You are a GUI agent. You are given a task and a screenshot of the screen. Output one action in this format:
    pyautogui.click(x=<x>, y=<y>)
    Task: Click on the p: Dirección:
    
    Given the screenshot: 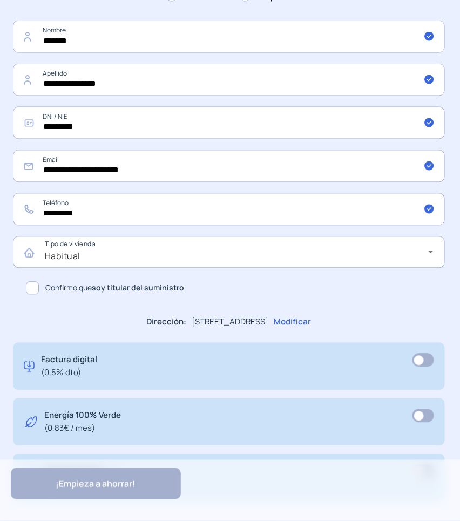 What is the action you would take?
    pyautogui.click(x=167, y=322)
    